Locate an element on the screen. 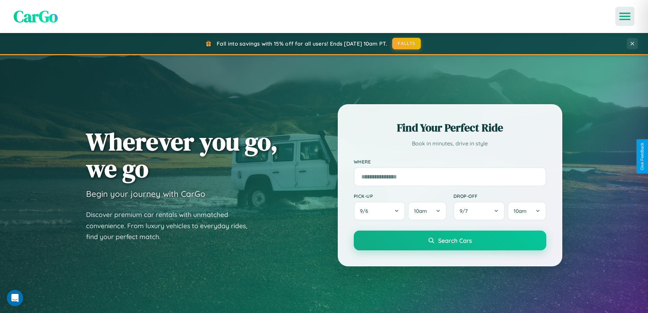  span: CarGo is located at coordinates (36, 16).